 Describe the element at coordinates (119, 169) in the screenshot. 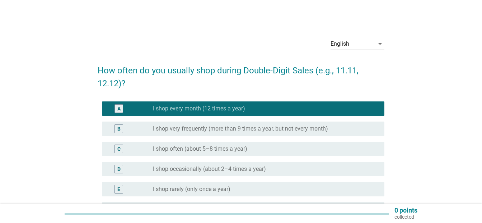

I see `div: D` at that location.